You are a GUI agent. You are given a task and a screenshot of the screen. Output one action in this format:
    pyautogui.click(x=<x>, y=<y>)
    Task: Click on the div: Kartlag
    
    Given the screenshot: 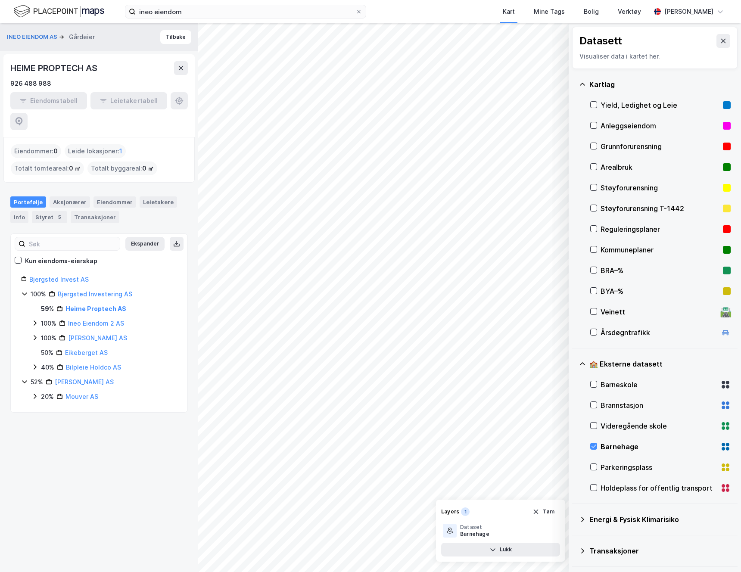 What is the action you would take?
    pyautogui.click(x=660, y=84)
    